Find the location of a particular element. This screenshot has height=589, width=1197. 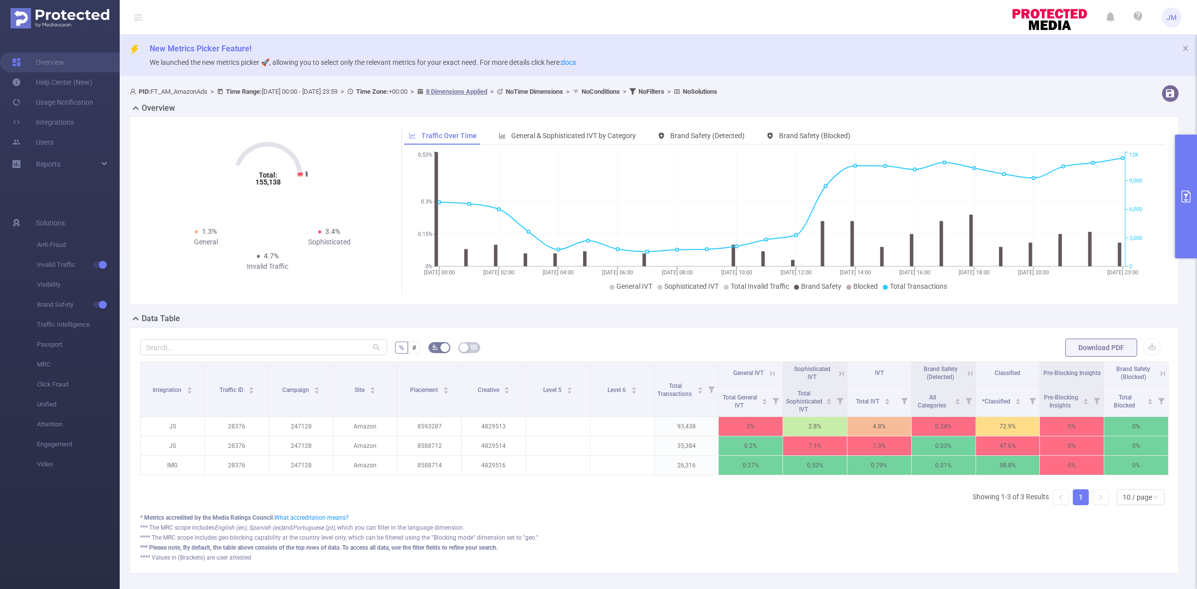

i: icon: close is located at coordinates (1185, 48).